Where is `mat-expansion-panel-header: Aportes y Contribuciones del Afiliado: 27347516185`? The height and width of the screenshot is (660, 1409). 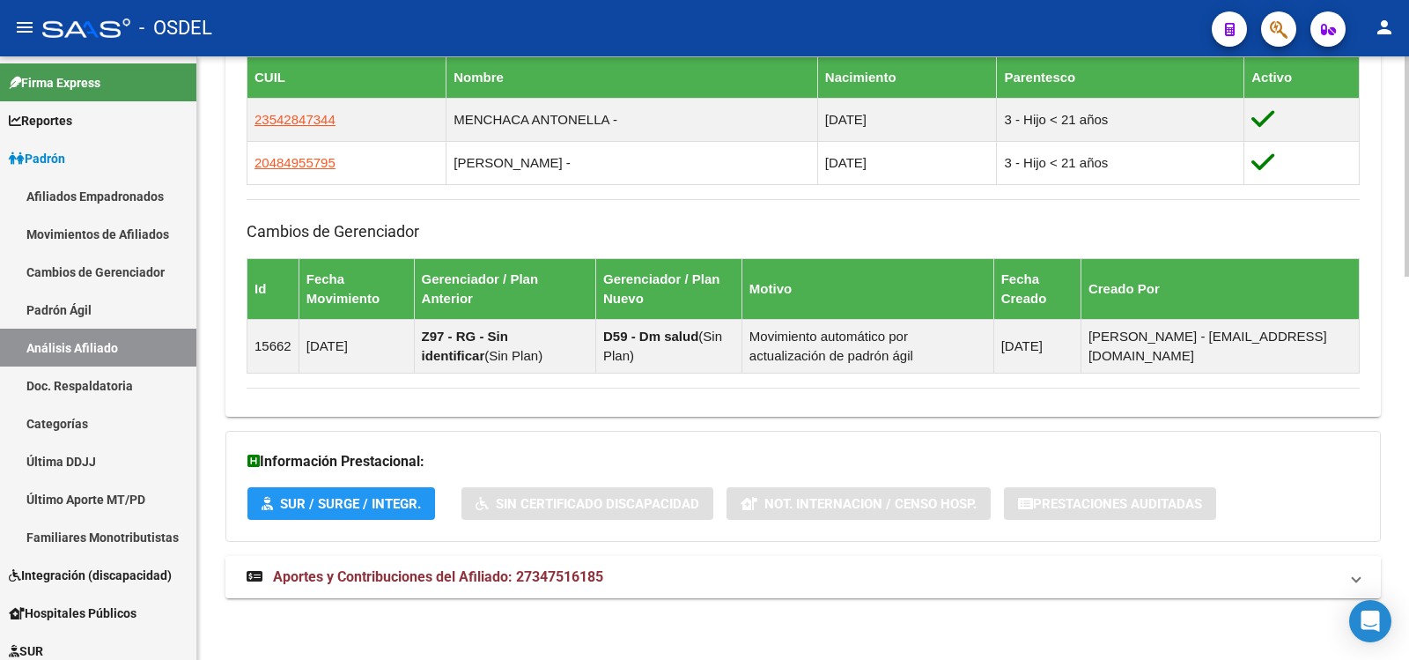 mat-expansion-panel-header: Aportes y Contribuciones del Afiliado: 27347516185 is located at coordinates (803, 577).